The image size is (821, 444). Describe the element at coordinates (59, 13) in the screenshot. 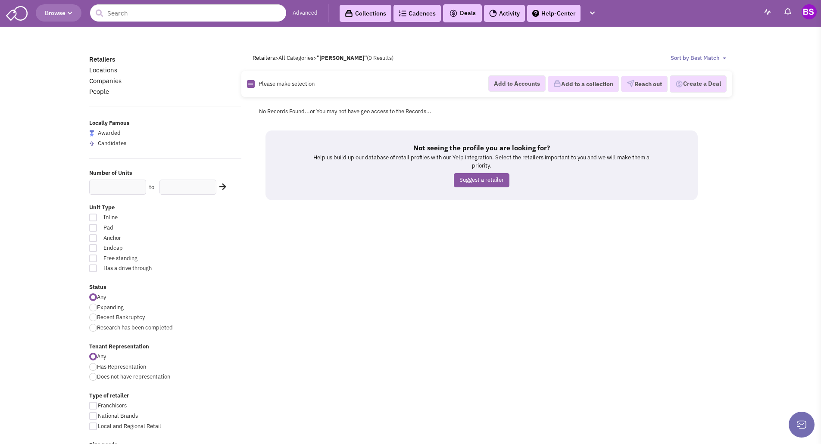

I see `button: Browse` at that location.